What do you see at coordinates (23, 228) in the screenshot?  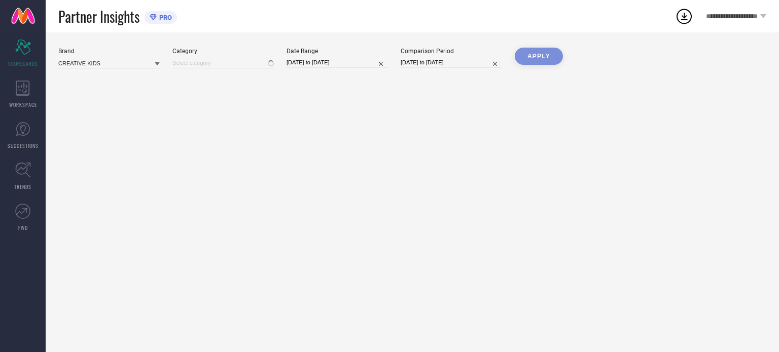 I see `span: FWD` at bounding box center [23, 228].